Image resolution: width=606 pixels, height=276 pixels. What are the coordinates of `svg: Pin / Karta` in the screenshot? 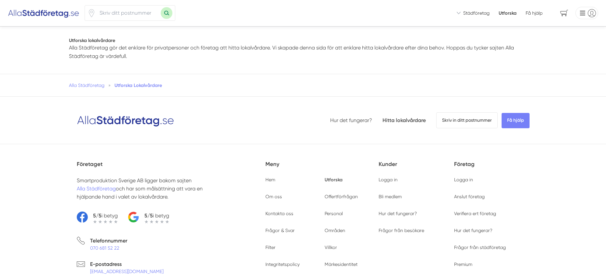 It's located at (91, 13).